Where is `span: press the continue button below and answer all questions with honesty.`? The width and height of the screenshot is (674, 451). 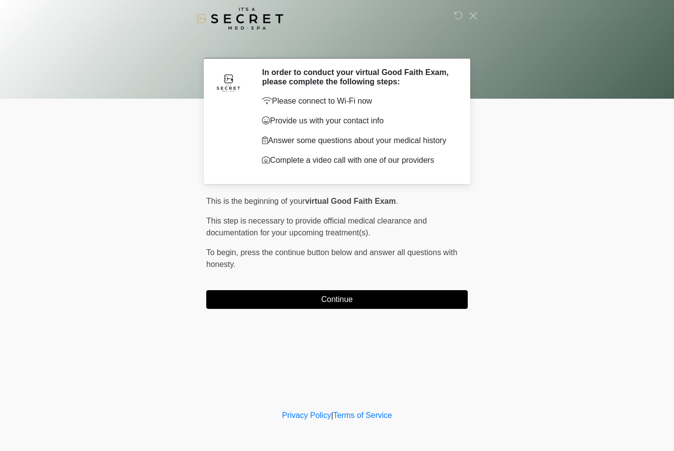
span: press the continue button below and answer all questions with honesty. is located at coordinates (331, 258).